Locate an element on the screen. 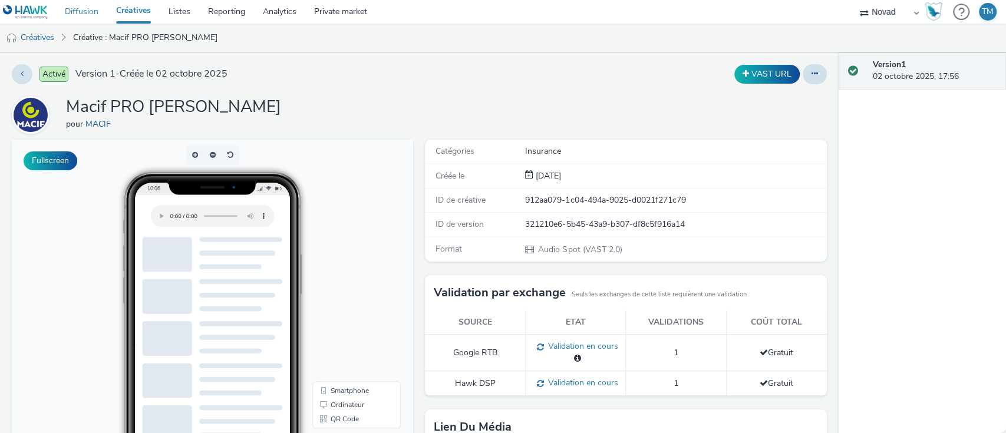  span: QR Code is located at coordinates (333, 279).